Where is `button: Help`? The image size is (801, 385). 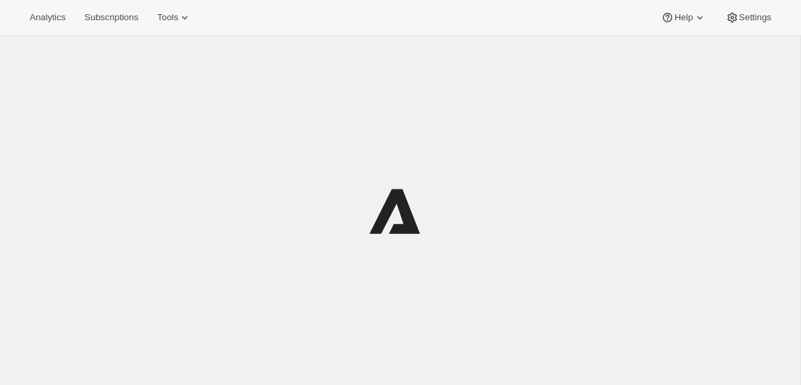
button: Help is located at coordinates (683, 18).